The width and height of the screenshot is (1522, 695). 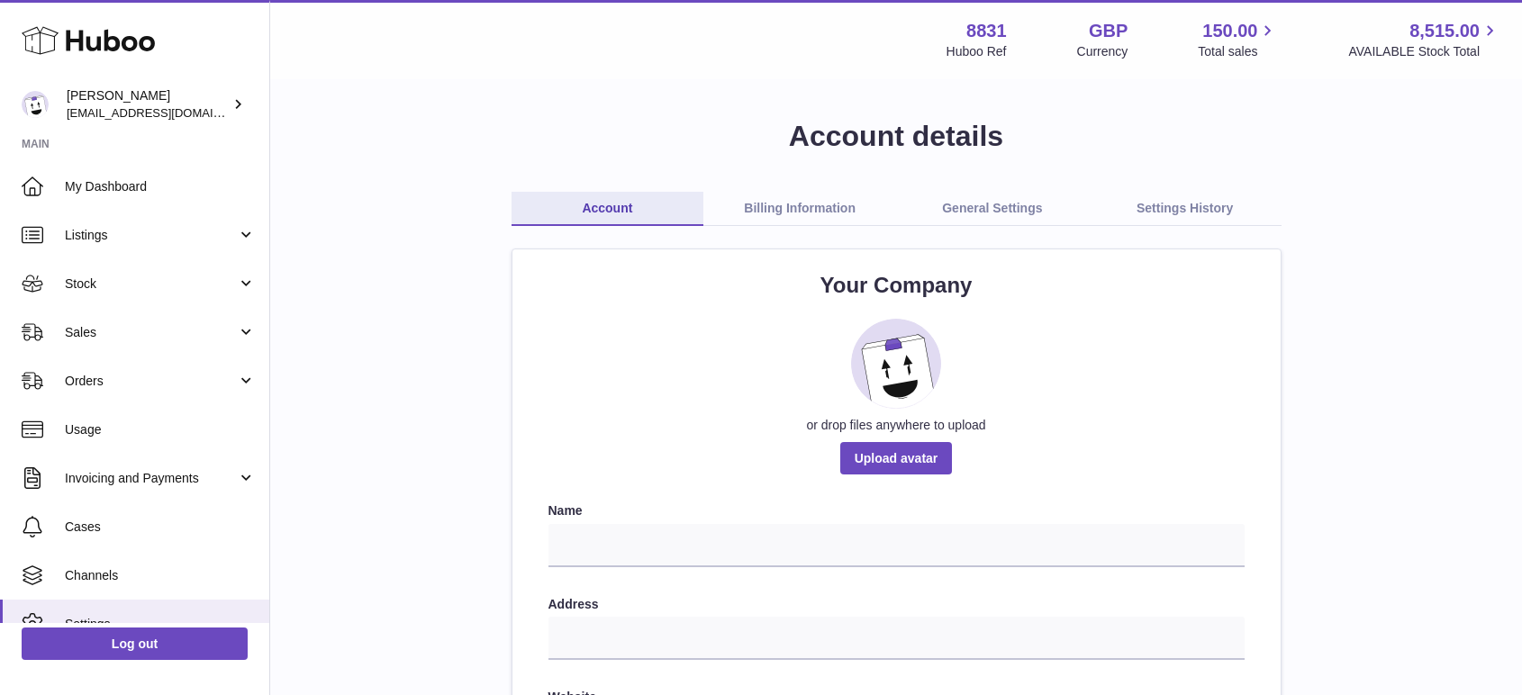 I want to click on div: Currency, so click(x=1103, y=51).